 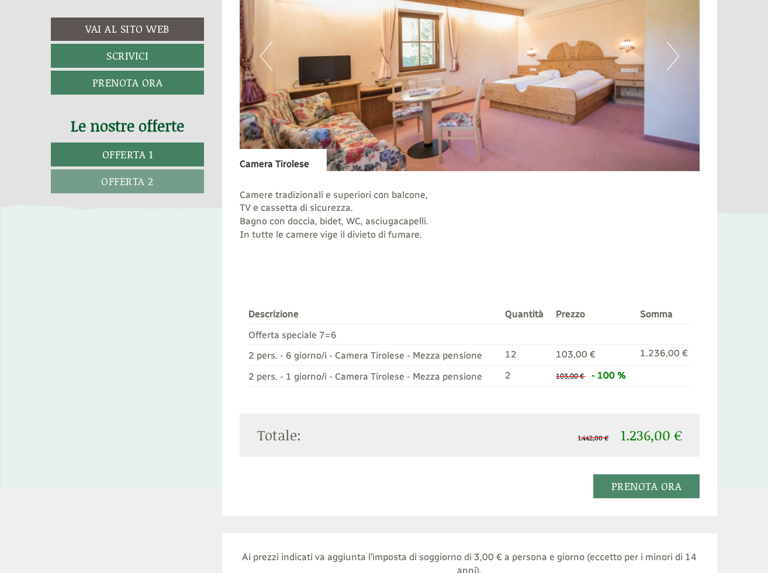 What do you see at coordinates (663, 314) in the screenshot?
I see `th: Somma` at bounding box center [663, 314].